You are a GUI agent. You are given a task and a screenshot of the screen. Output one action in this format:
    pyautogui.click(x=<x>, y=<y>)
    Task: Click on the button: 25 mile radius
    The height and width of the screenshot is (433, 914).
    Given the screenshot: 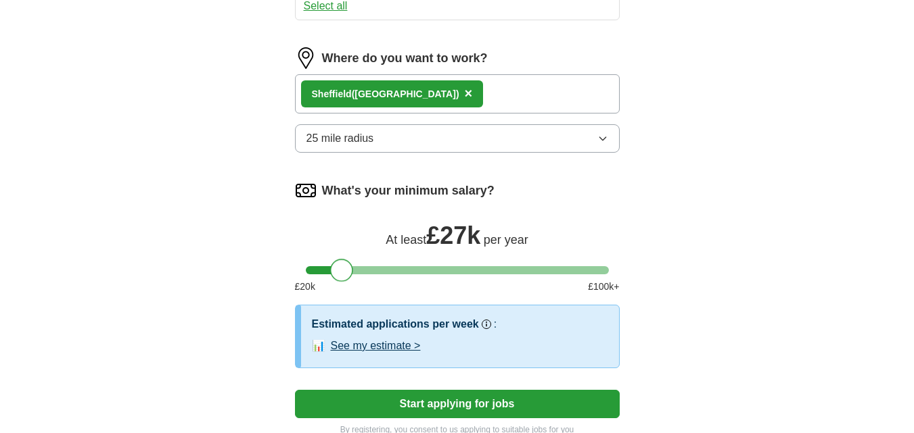 What is the action you would take?
    pyautogui.click(x=457, y=139)
    